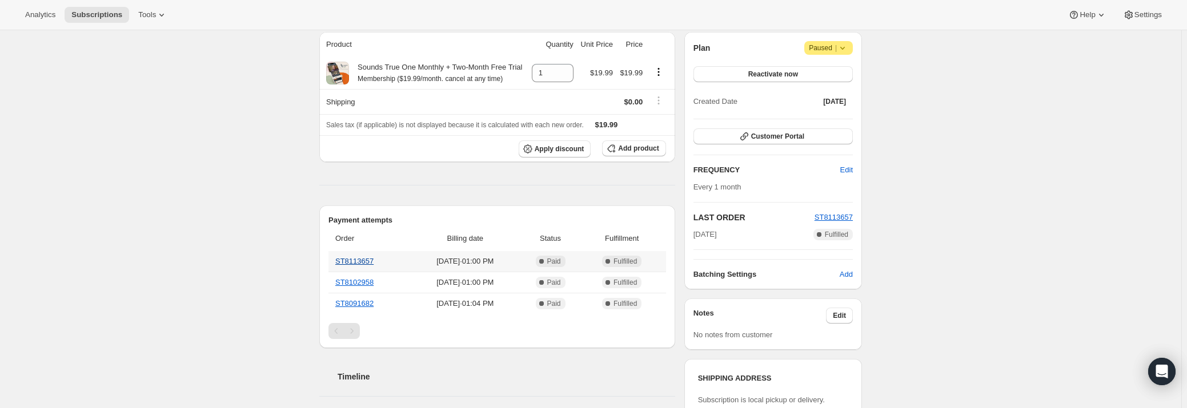 The width and height of the screenshot is (1187, 408). Describe the element at coordinates (506, 377) in the screenshot. I see `h2: Timeline` at that location.